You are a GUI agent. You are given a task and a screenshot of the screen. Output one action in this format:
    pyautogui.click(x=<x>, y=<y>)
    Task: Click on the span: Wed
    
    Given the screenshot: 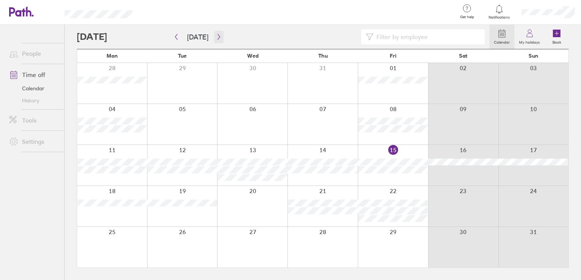 What is the action you would take?
    pyautogui.click(x=253, y=56)
    